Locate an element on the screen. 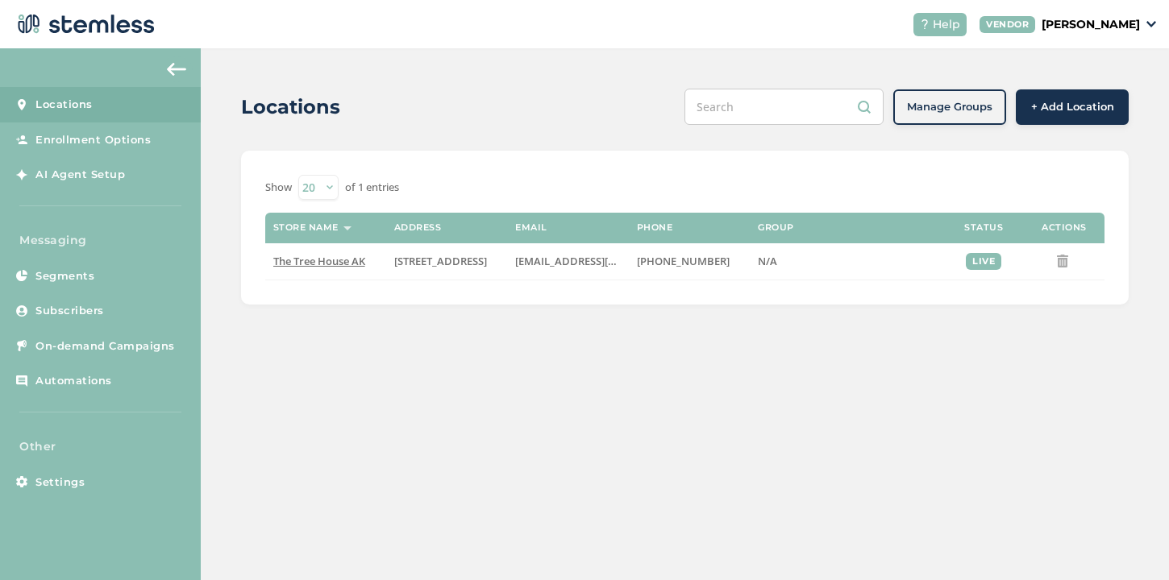  img: icon-arrow-back-accent-c549486e.svg is located at coordinates (177, 69).